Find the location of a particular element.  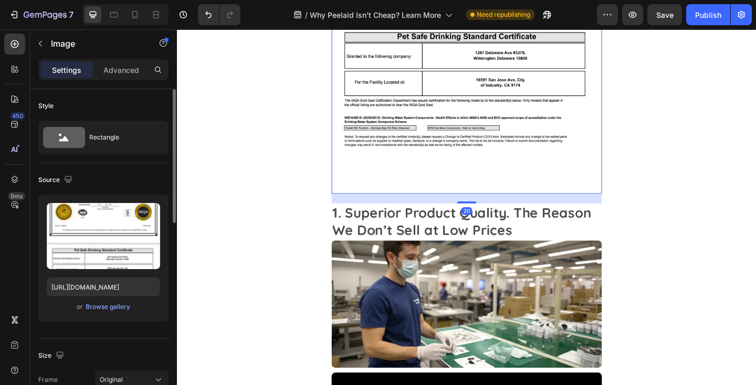

div: 20 is located at coordinates (315, 198).